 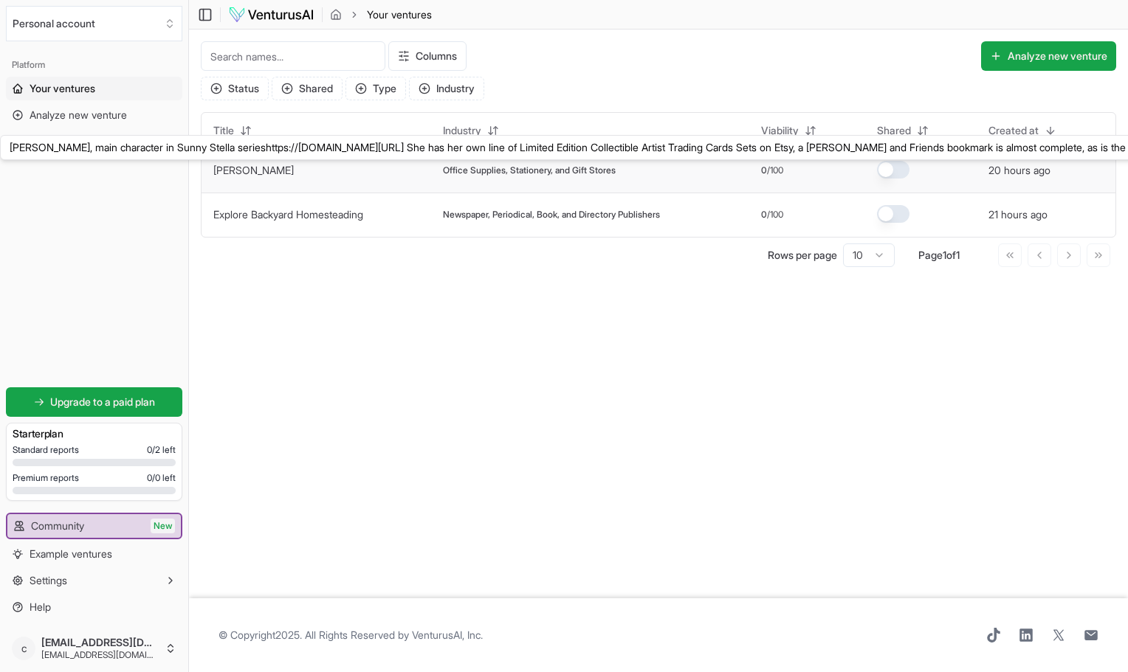 What do you see at coordinates (233, 131) in the screenshot?
I see `button: Title` at bounding box center [233, 131].